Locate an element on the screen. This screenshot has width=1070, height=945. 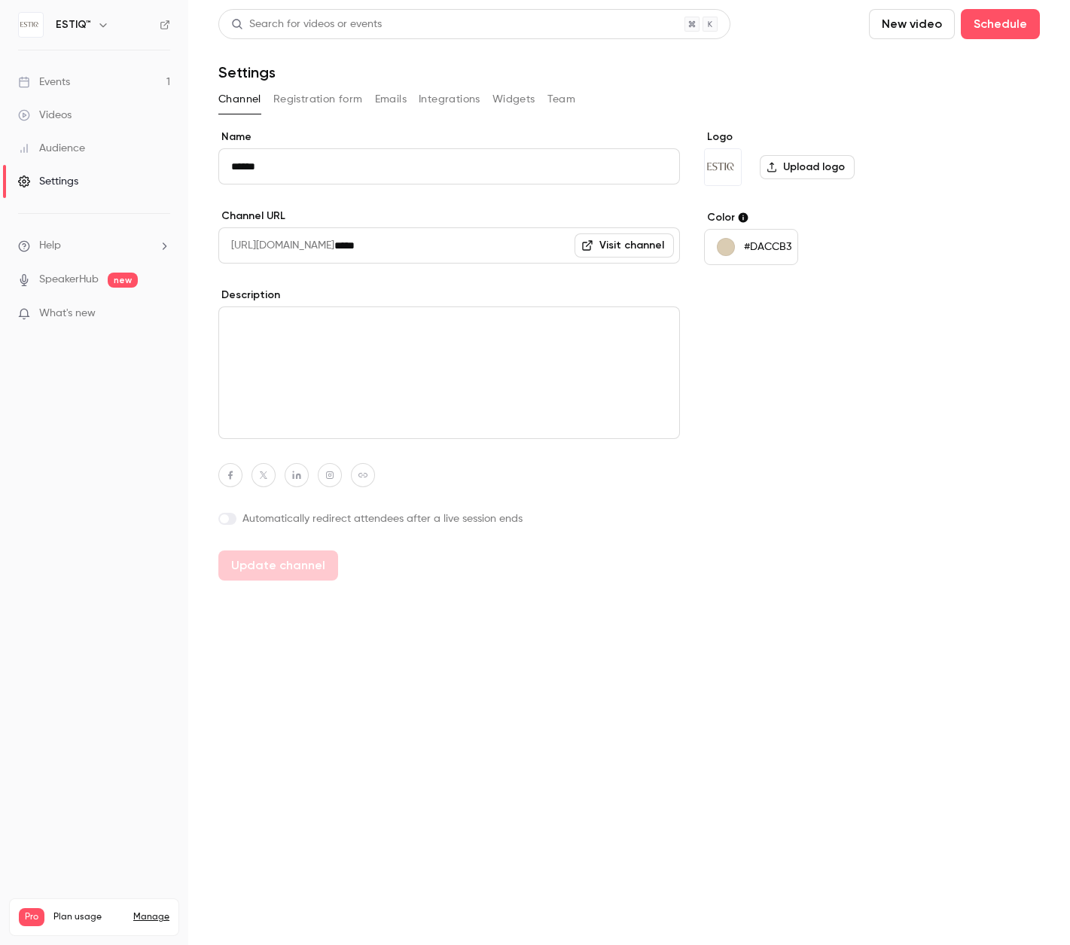
span: What's new is located at coordinates (67, 313).